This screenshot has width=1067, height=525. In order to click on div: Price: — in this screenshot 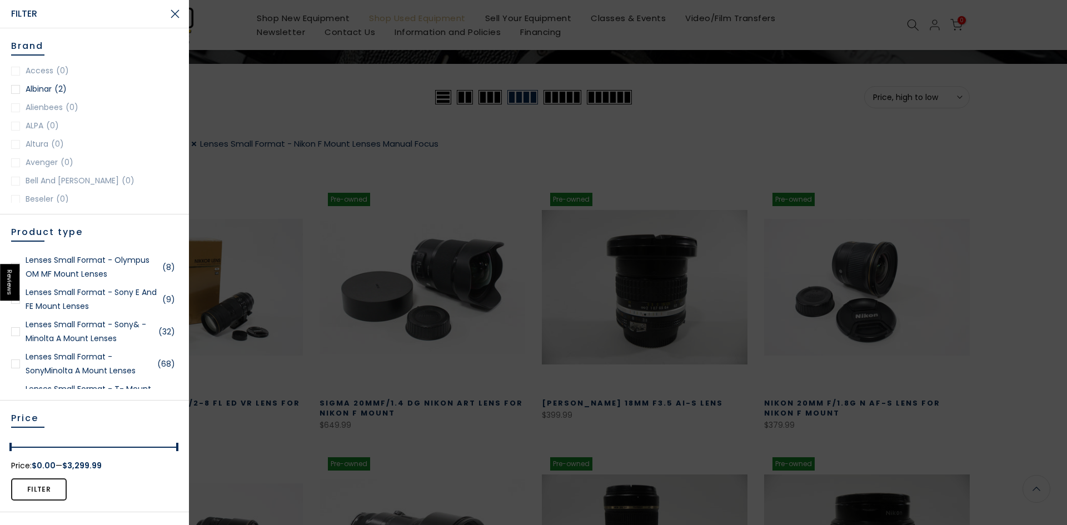, I will do `click(95, 466)`.